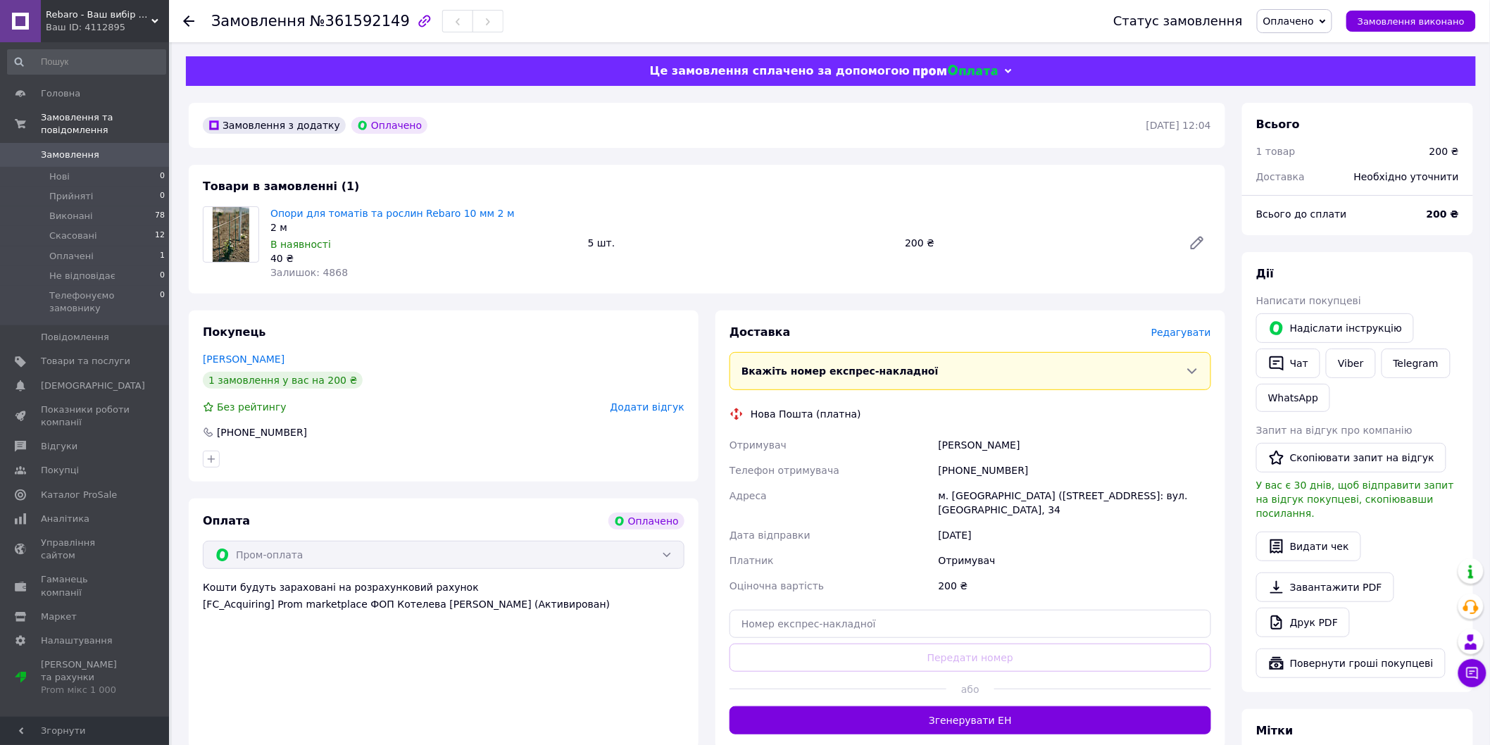 Image resolution: width=1490 pixels, height=745 pixels. What do you see at coordinates (85, 549) in the screenshot?
I see `span: Управління сайтом` at bounding box center [85, 549].